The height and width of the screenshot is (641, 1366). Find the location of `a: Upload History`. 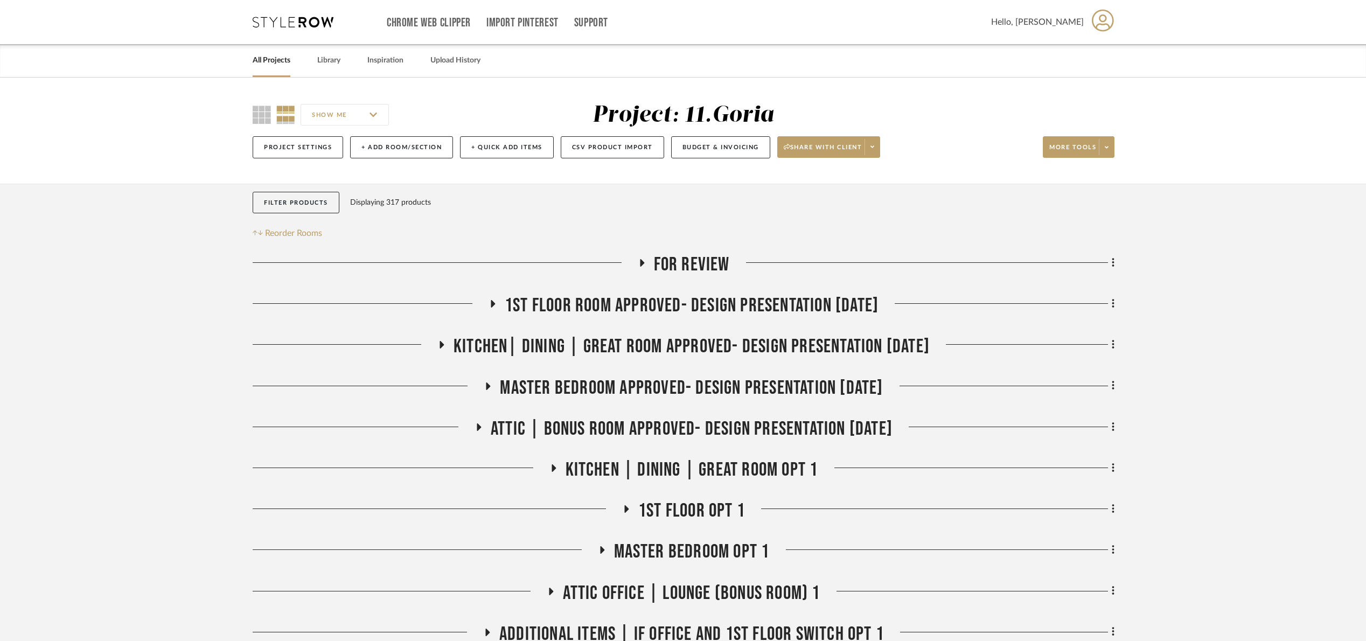

a: Upload History is located at coordinates (455, 60).